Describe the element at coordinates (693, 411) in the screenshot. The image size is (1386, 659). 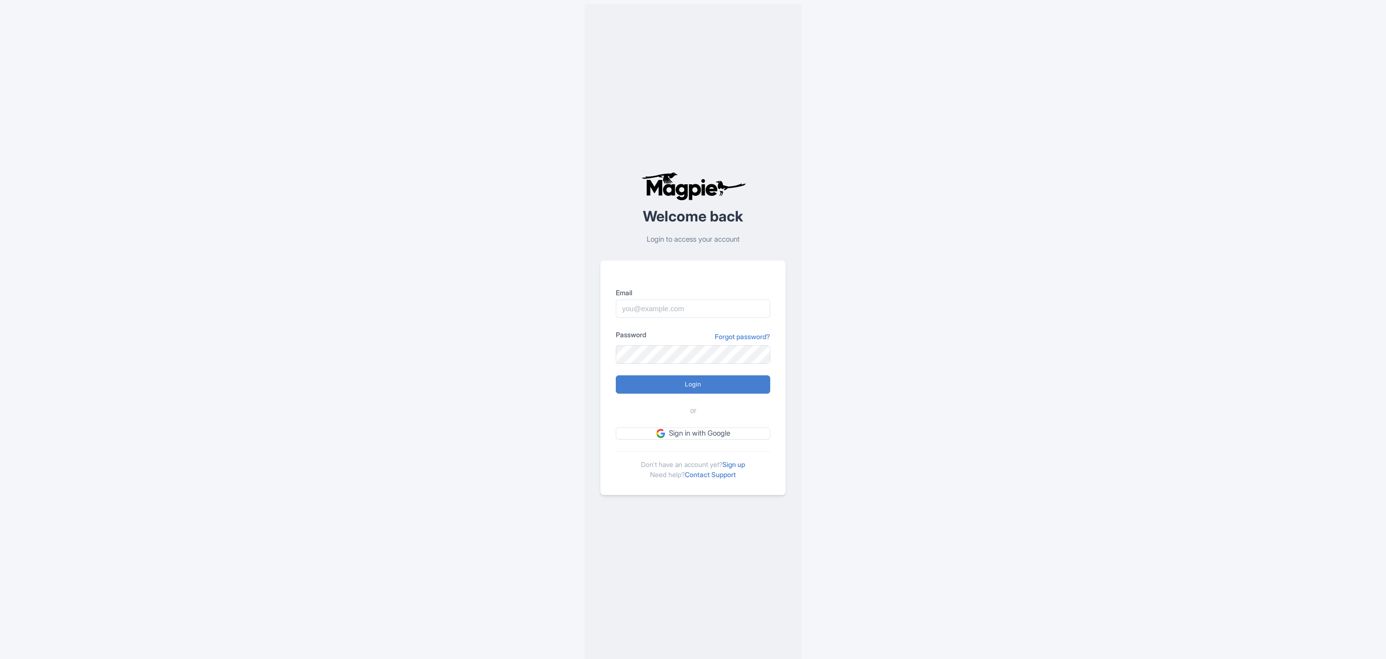
I see `span: or` at that location.